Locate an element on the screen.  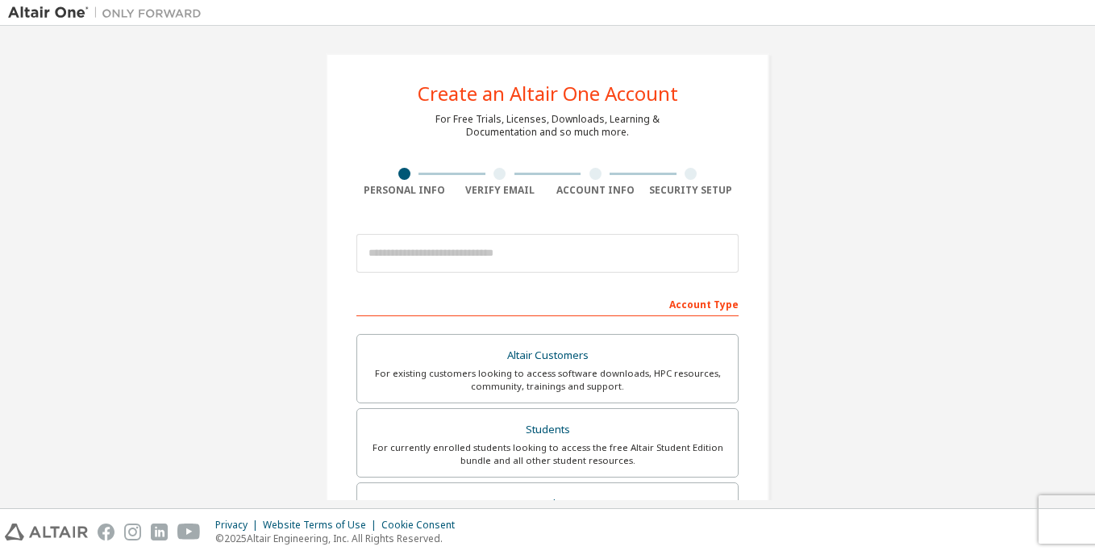
img: facebook.svg is located at coordinates (106, 531).